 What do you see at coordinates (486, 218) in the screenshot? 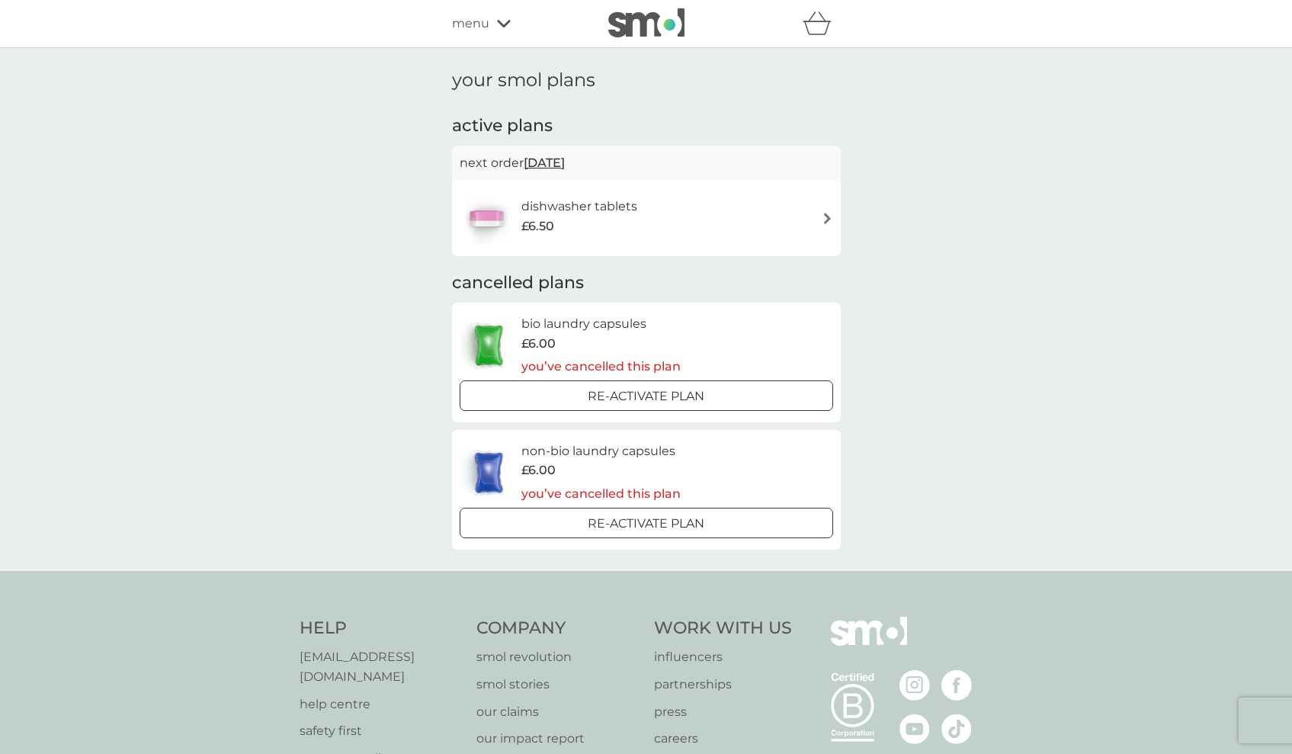
I see `img: dishwasher tablets` at bounding box center [486, 218].